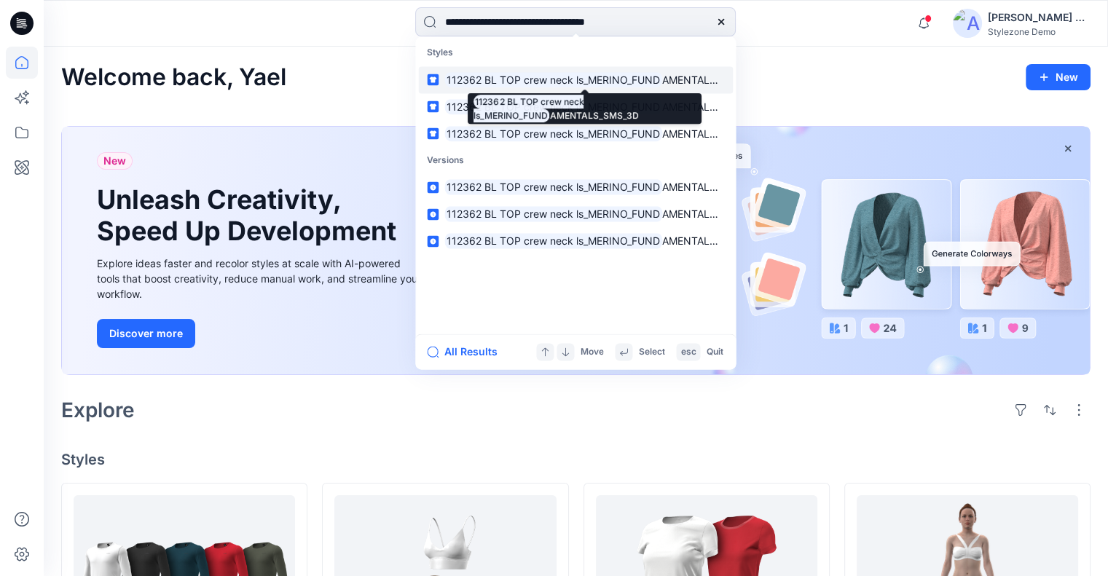 Image resolution: width=1108 pixels, height=576 pixels. I want to click on h1: Unleash Creativity, Speed Up Development, so click(250, 216).